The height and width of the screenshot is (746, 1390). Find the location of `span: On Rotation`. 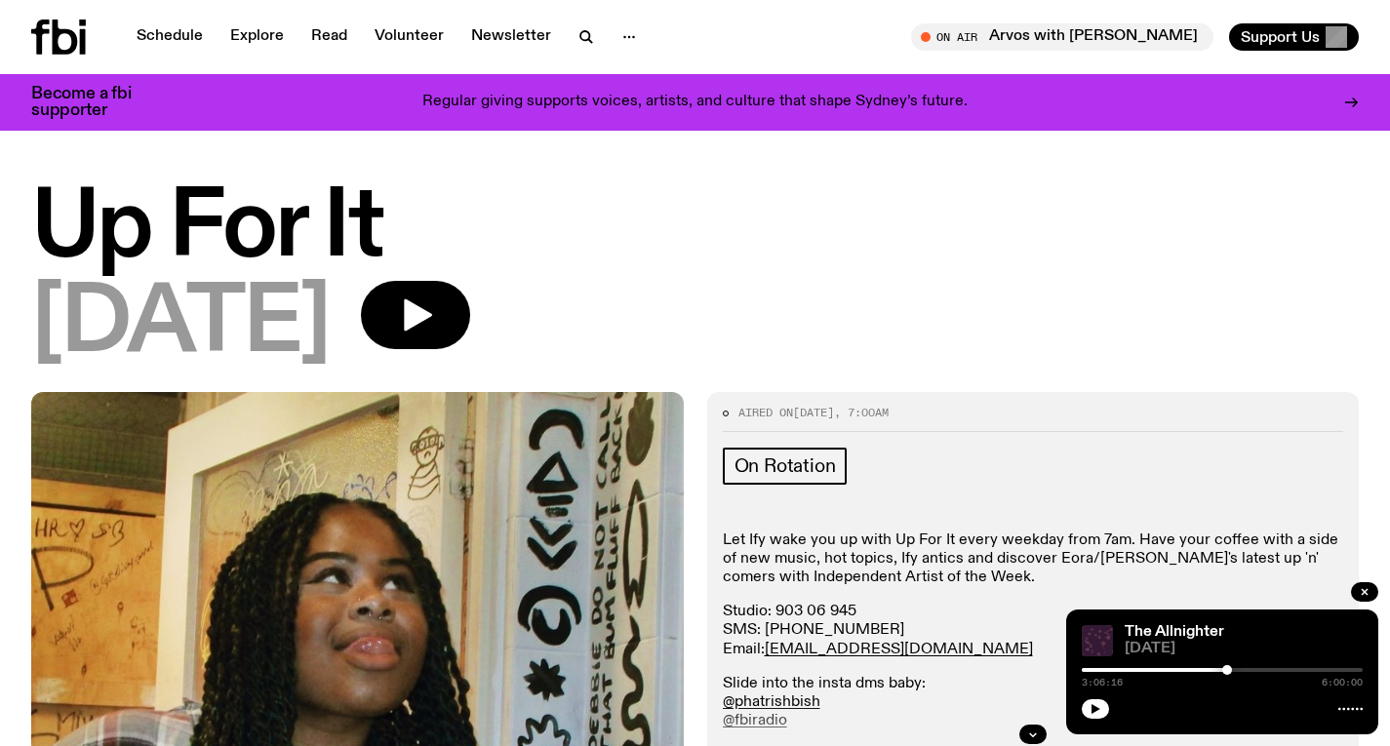

span: On Rotation is located at coordinates (785, 466).